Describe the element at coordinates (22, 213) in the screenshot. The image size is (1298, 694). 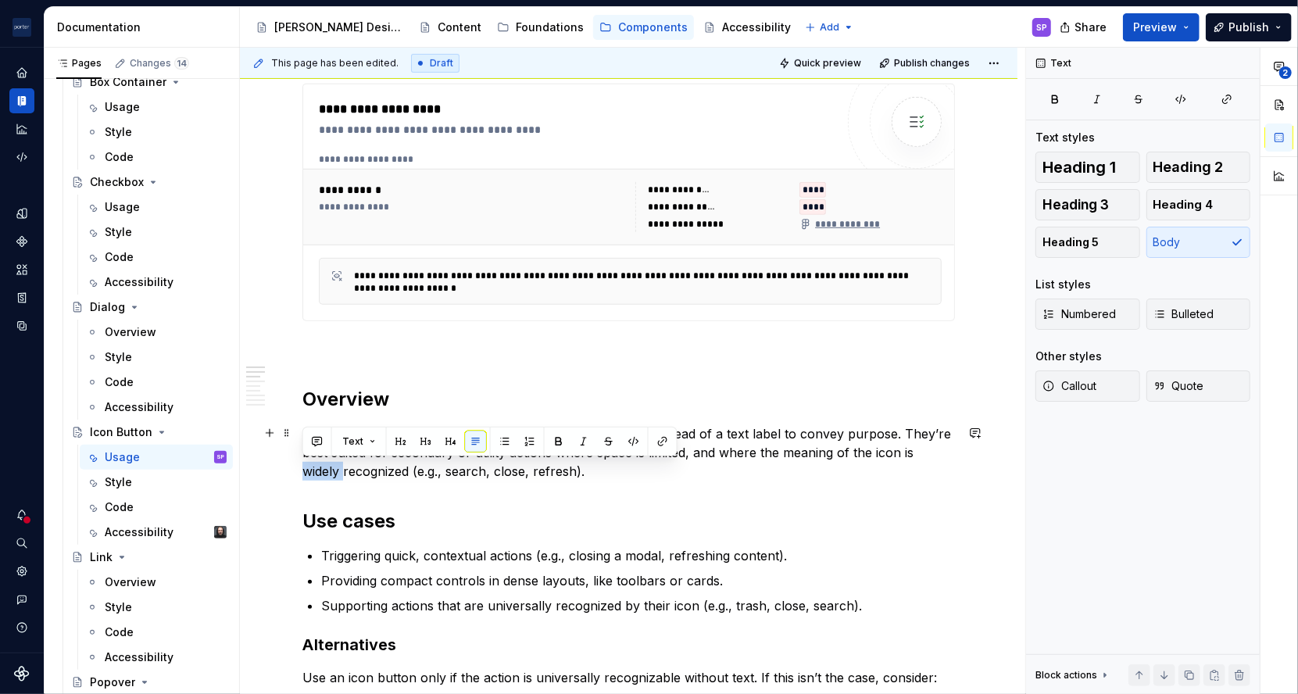
I see `a: Design tokens` at that location.